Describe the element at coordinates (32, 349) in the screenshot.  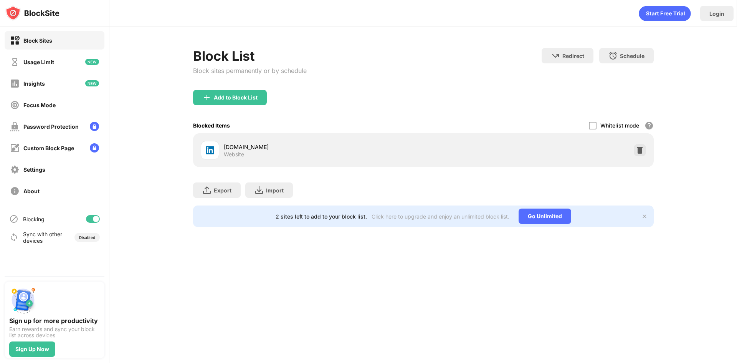
I see `div: Sign Up Now` at that location.